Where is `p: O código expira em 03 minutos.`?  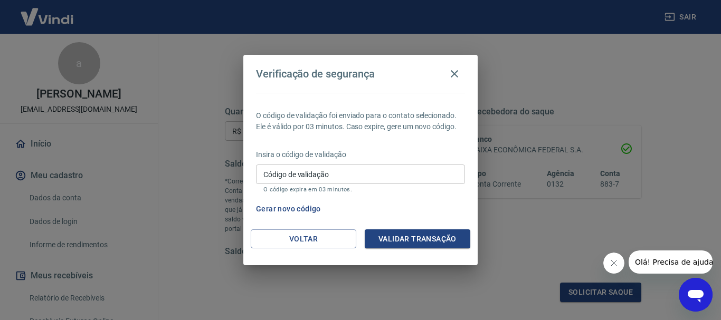 p: O código expira em 03 minutos. is located at coordinates (360, 189).